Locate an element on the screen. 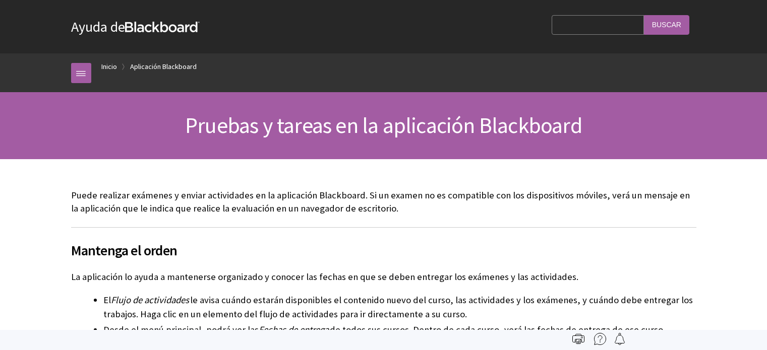 This screenshot has height=350, width=767. p: La aplicación lo ayuda a mantenerse organizado y conocer las fechas en que se deben entregar los ... is located at coordinates (384, 277).